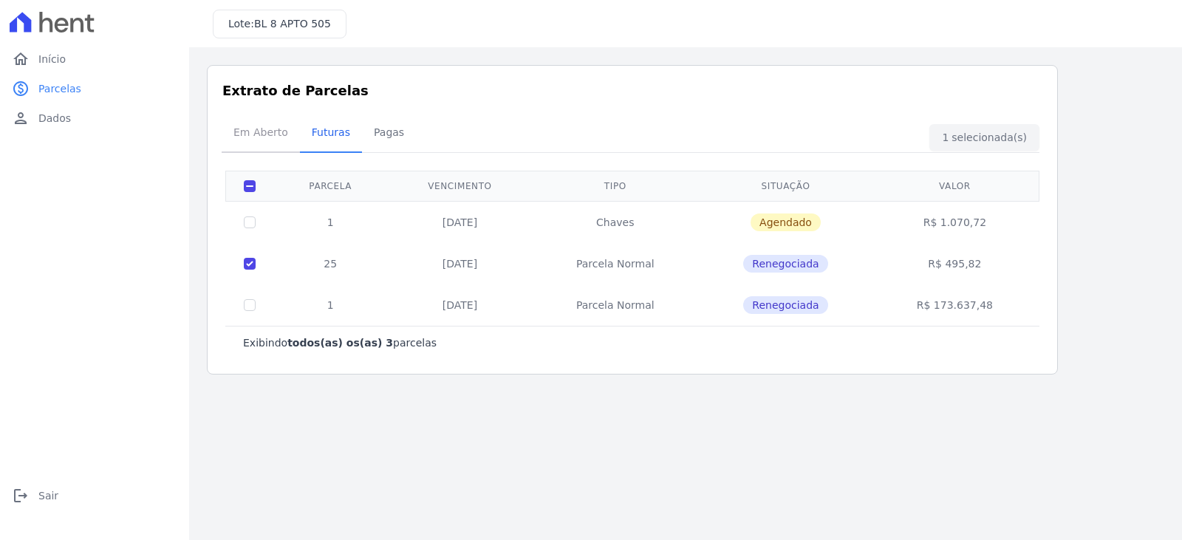 Image resolution: width=1182 pixels, height=540 pixels. What do you see at coordinates (95, 118) in the screenshot?
I see `a: personDados` at bounding box center [95, 118].